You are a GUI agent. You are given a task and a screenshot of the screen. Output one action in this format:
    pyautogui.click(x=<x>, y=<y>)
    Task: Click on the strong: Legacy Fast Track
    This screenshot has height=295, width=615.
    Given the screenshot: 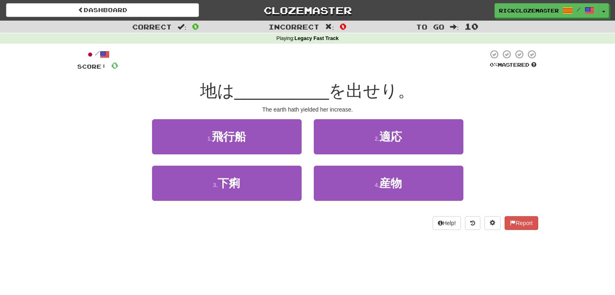 What is the action you would take?
    pyautogui.click(x=316, y=38)
    